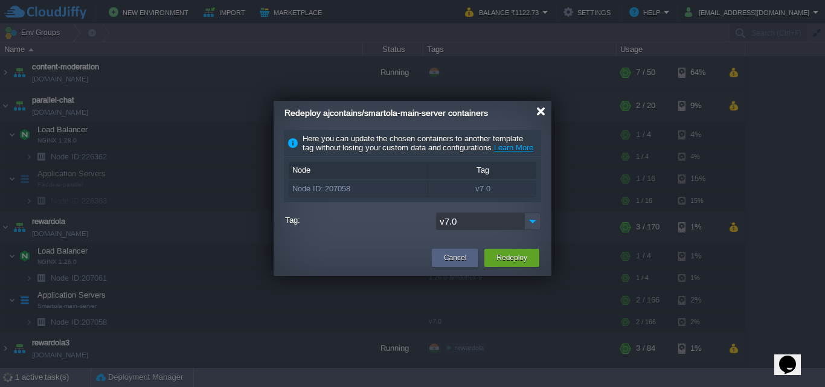  What do you see at coordinates (358, 189) in the screenshot?
I see `div: Node ID: 207058` at bounding box center [358, 189].